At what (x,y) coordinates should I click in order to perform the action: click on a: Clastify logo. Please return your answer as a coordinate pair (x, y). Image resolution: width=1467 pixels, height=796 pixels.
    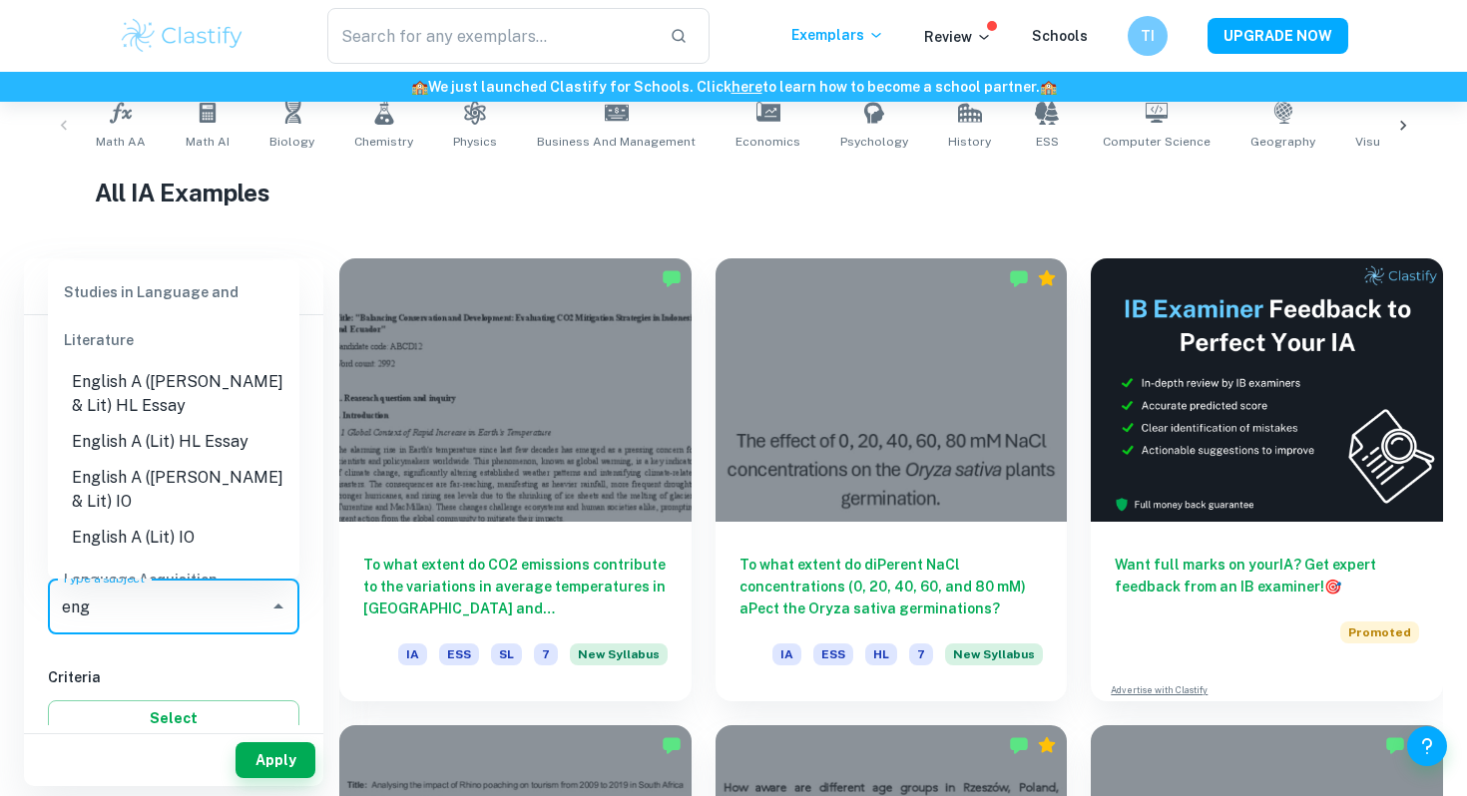
    Looking at the image, I should click on (182, 36).